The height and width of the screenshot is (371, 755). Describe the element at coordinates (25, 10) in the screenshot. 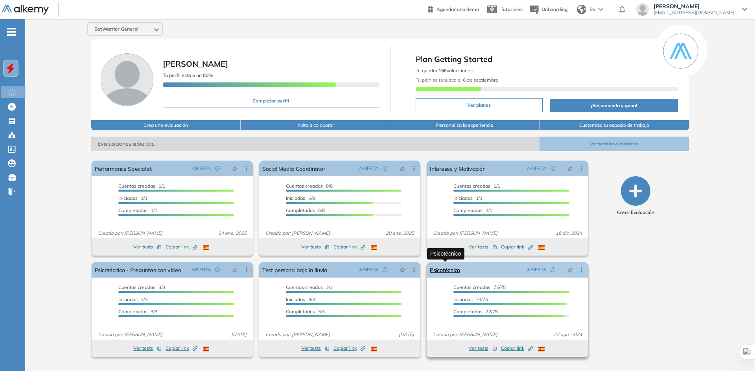

I see `img: Logo` at that location.